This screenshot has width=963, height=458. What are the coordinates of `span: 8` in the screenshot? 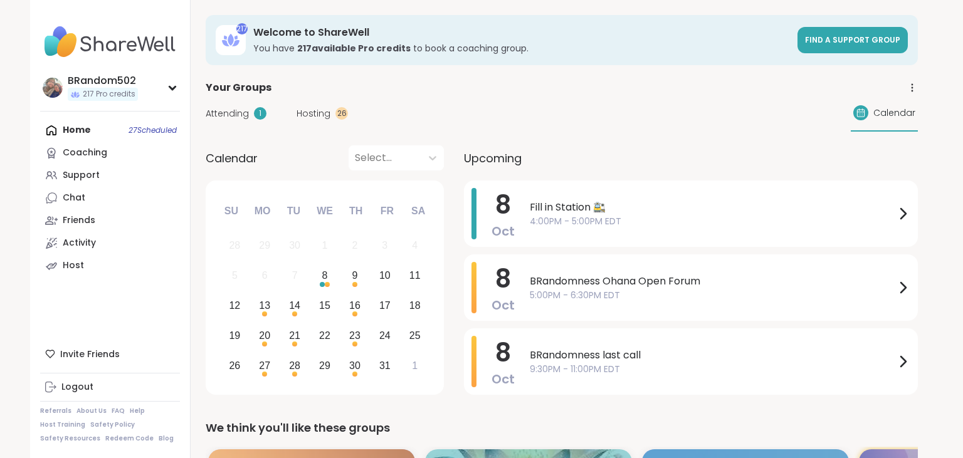 It's located at (503, 279).